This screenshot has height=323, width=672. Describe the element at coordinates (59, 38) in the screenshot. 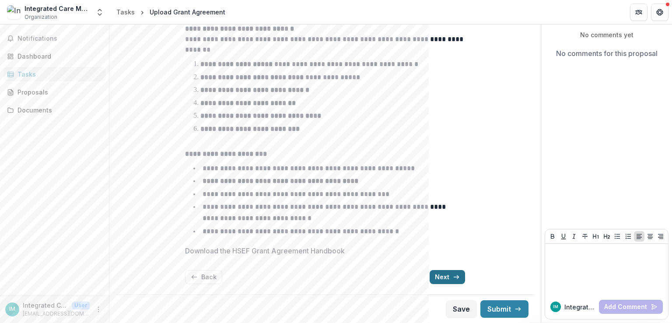

I see `span: Notifications` at that location.